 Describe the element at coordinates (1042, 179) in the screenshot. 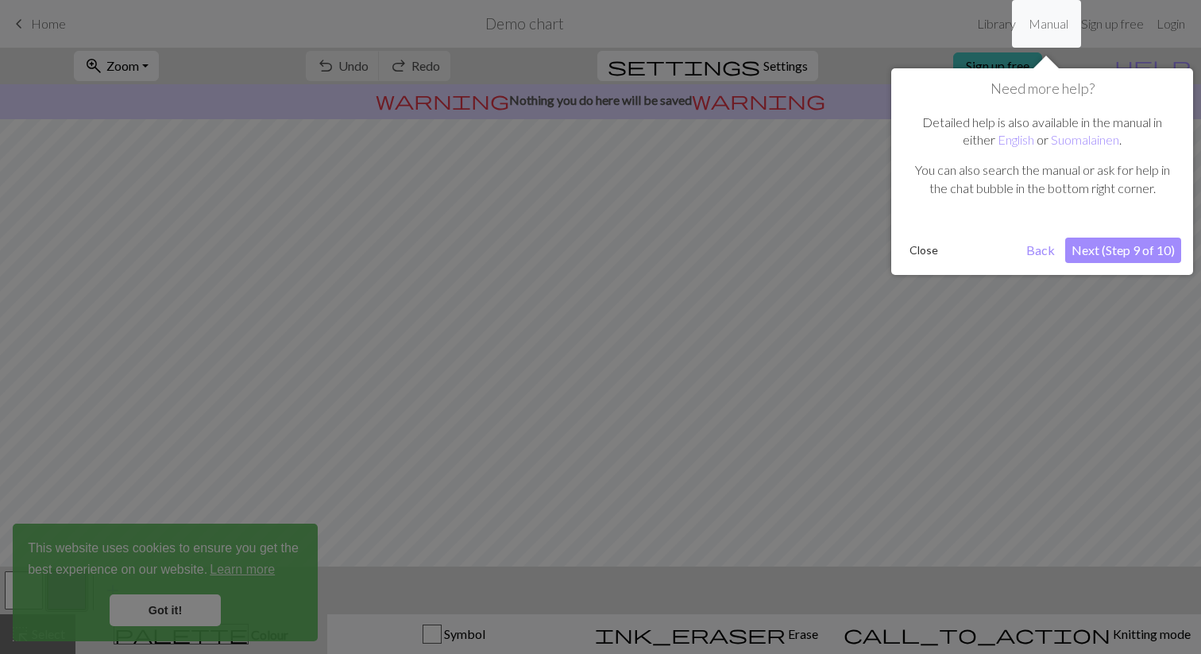

I see `p: You can also search the manual or ask for help in the chat bubble in the bottom right corner.` at that location.